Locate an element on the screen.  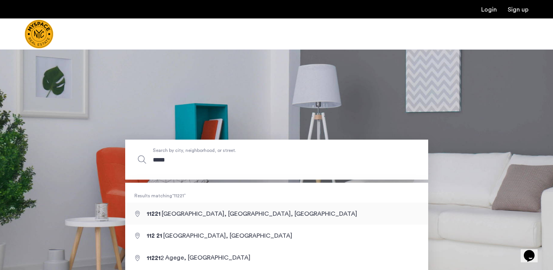
span: 112 21 is located at coordinates (154, 235).